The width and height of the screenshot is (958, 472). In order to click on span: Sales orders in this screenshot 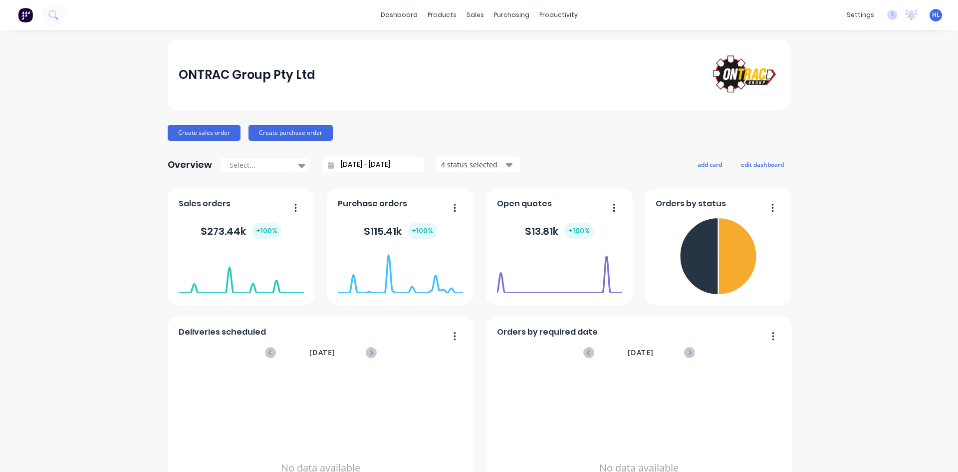, I will do `click(205, 204)`.